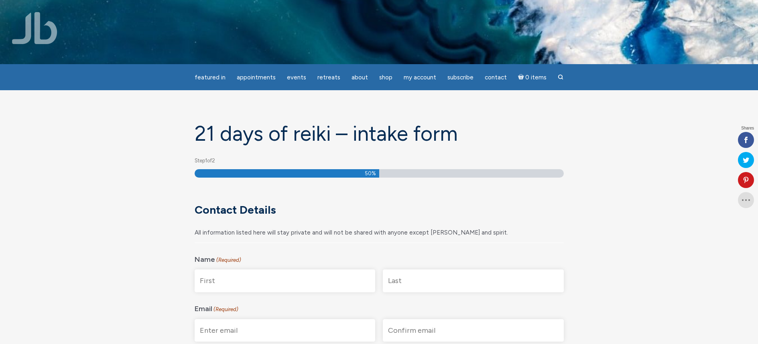 This screenshot has width=758, height=344. I want to click on span: My Account, so click(420, 77).